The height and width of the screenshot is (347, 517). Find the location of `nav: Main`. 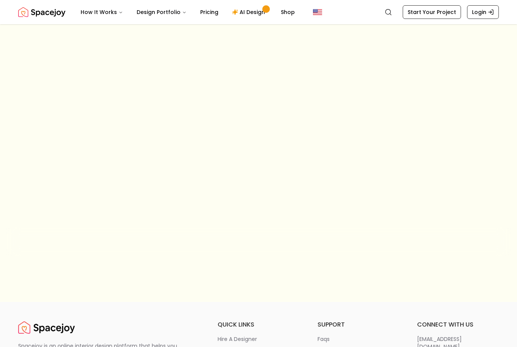

nav: Main is located at coordinates (188, 12).